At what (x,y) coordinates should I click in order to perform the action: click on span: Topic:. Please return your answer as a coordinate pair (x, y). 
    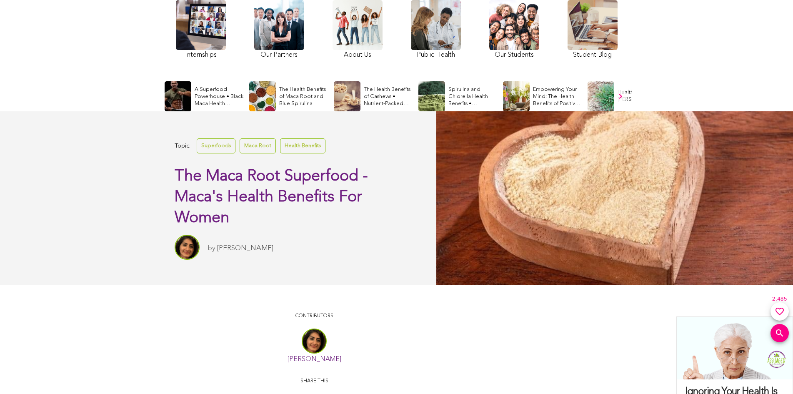
    Looking at the image, I should click on (182, 146).